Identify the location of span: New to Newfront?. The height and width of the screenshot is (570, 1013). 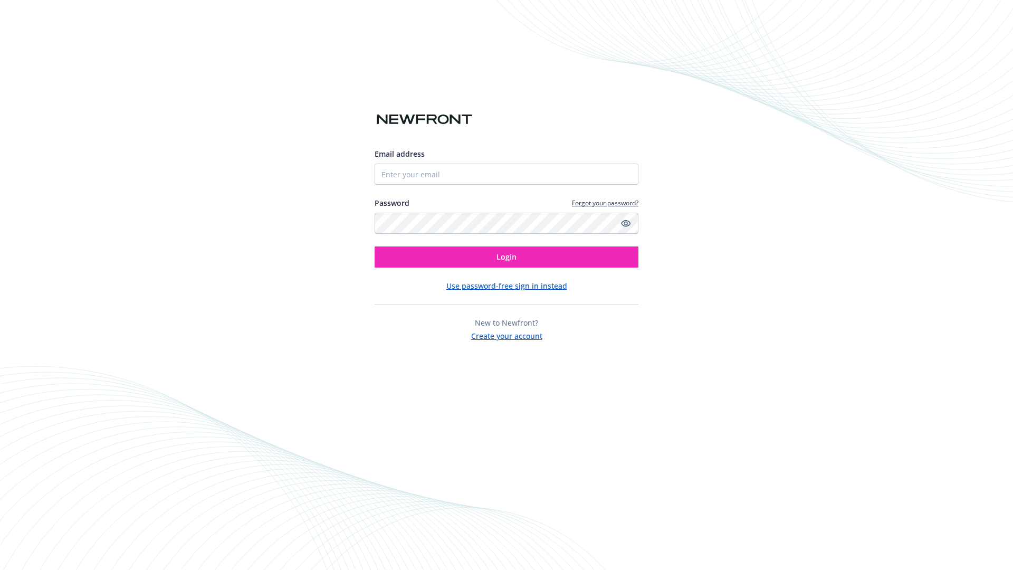
(506, 322).